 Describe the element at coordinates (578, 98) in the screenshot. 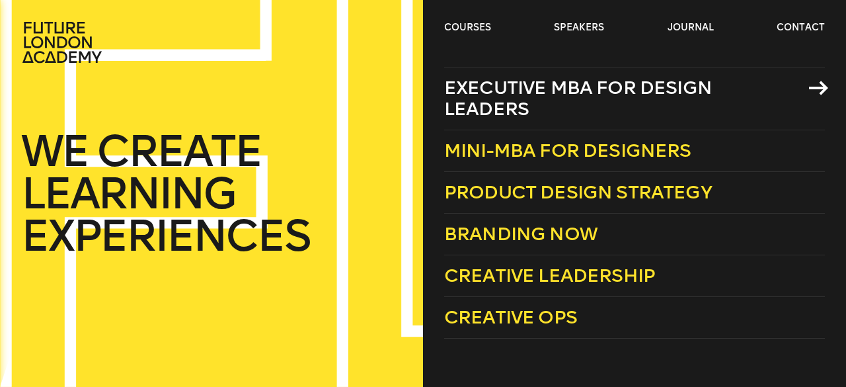

I see `span: Executive MBA for Design Leaders` at that location.